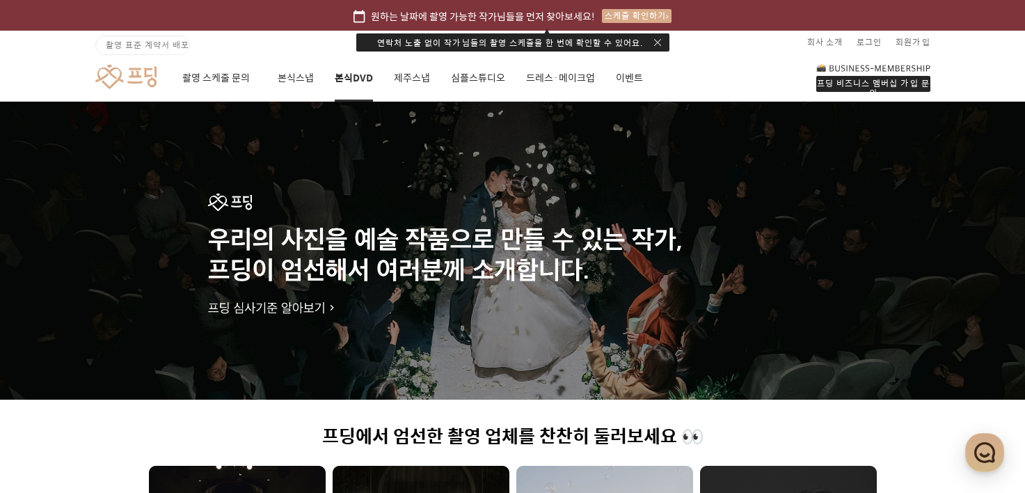  What do you see at coordinates (223, 390) in the screenshot?
I see `a: 설정` at bounding box center [223, 390].